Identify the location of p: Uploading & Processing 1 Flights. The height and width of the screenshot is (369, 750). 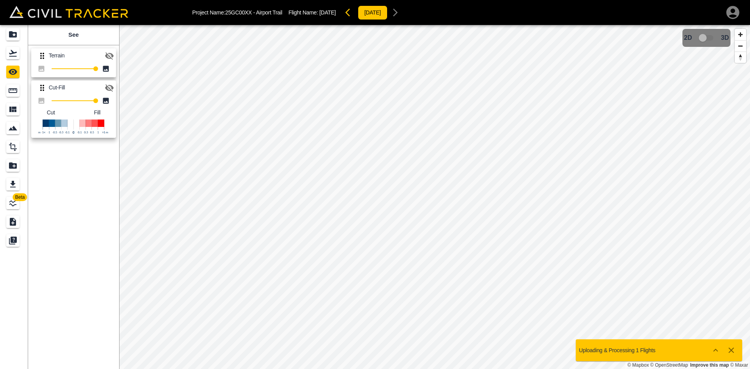
(617, 350).